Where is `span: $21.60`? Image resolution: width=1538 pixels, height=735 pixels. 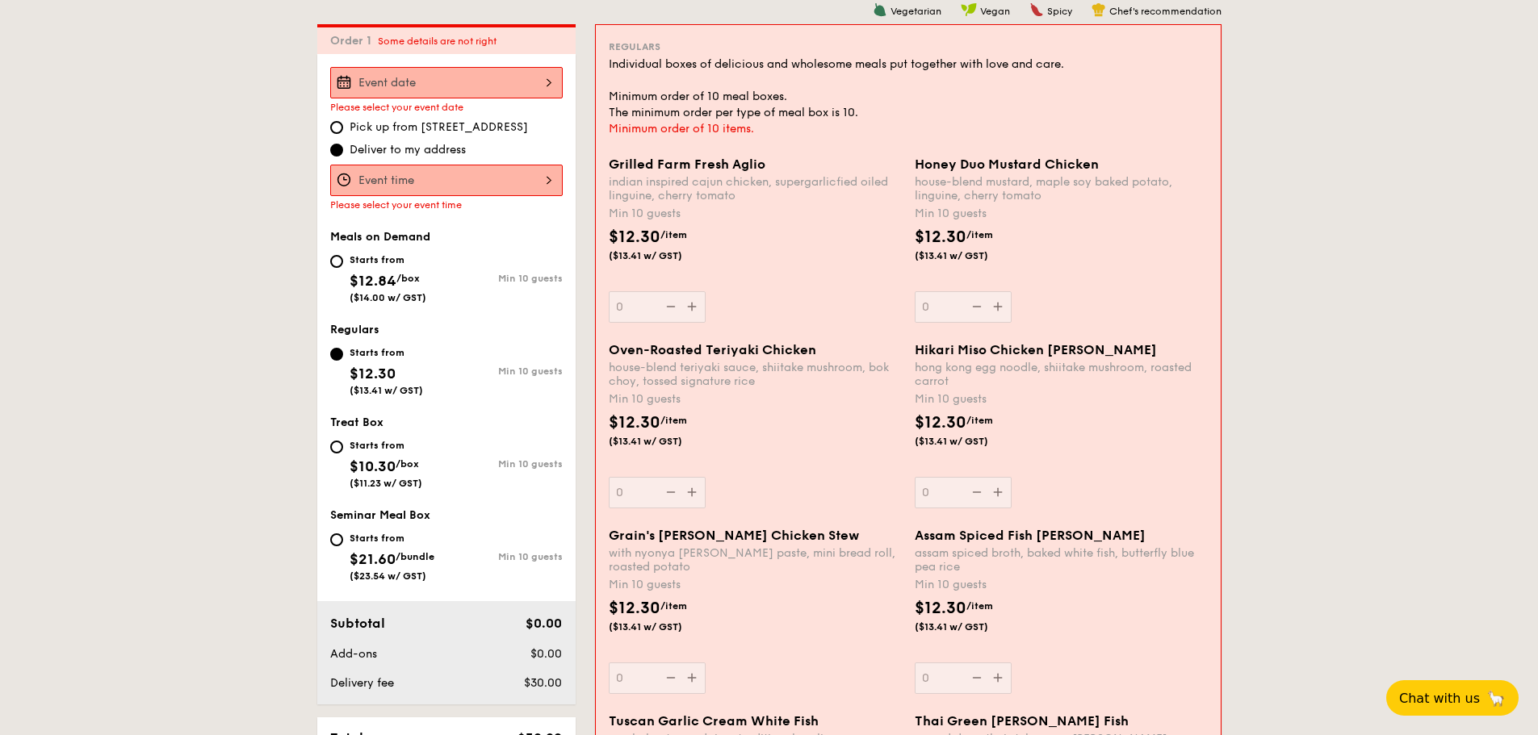 span: $21.60 is located at coordinates (372, 559).